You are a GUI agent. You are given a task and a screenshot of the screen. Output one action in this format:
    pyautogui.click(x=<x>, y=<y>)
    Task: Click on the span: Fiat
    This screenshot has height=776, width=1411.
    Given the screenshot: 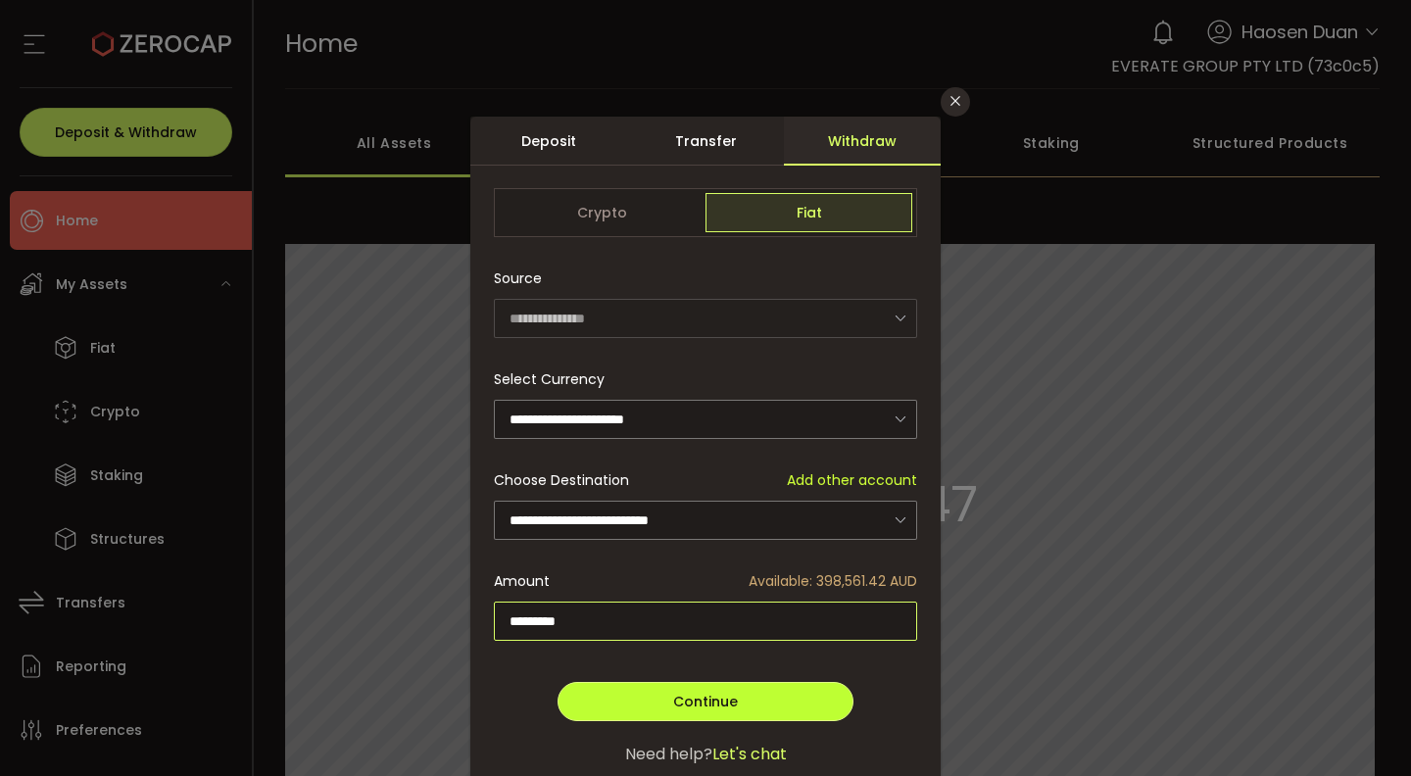 What is the action you would take?
    pyautogui.click(x=808, y=213)
    